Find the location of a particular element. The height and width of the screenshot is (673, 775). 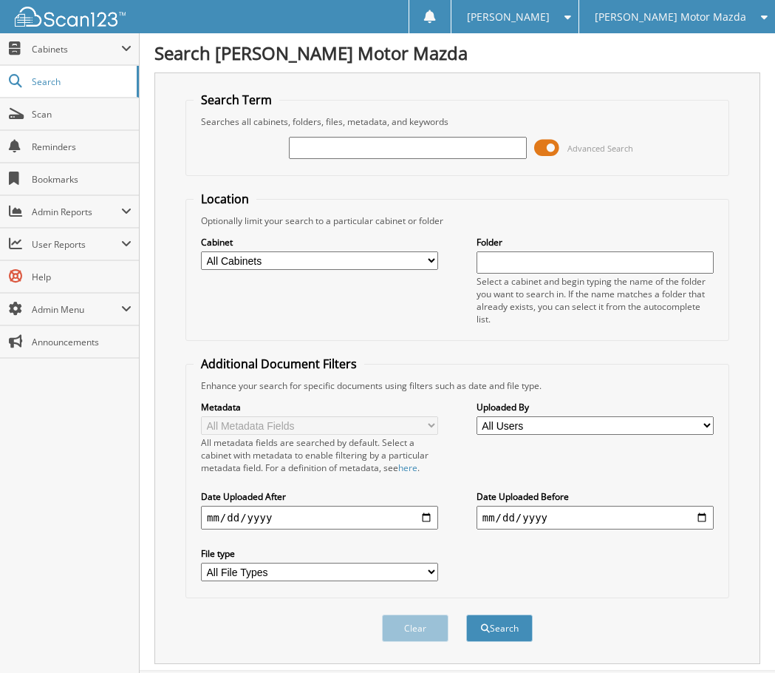

label: Metadata is located at coordinates (319, 407).